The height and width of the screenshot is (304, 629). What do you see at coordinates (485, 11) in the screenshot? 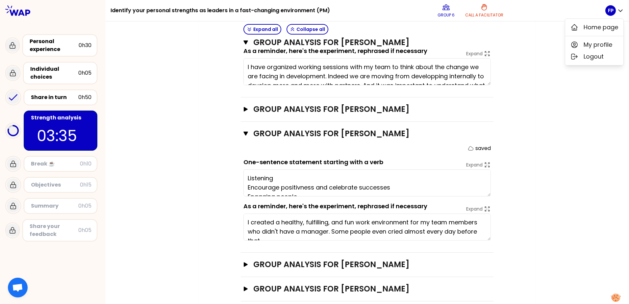
I see `button: Call a facilitator` at bounding box center [485, 11].